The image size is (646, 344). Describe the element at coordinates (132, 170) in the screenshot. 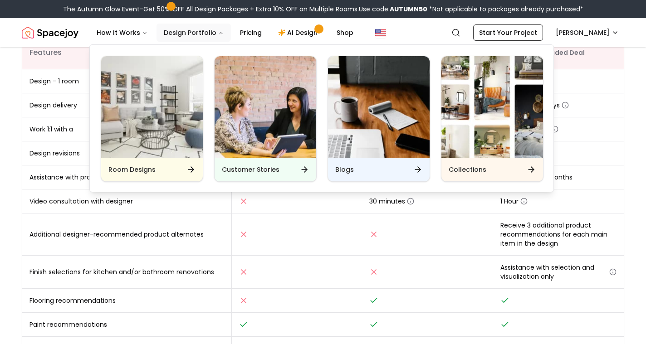

I see `h6: Room Designs` at that location.